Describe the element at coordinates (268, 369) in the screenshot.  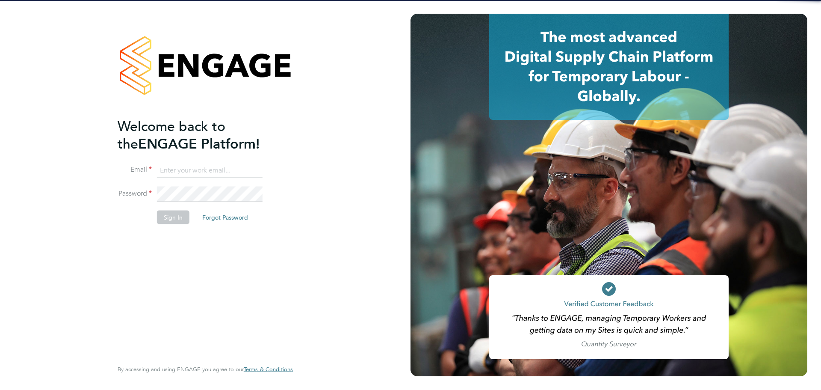
I see `span: Terms & Conditions` at that location.